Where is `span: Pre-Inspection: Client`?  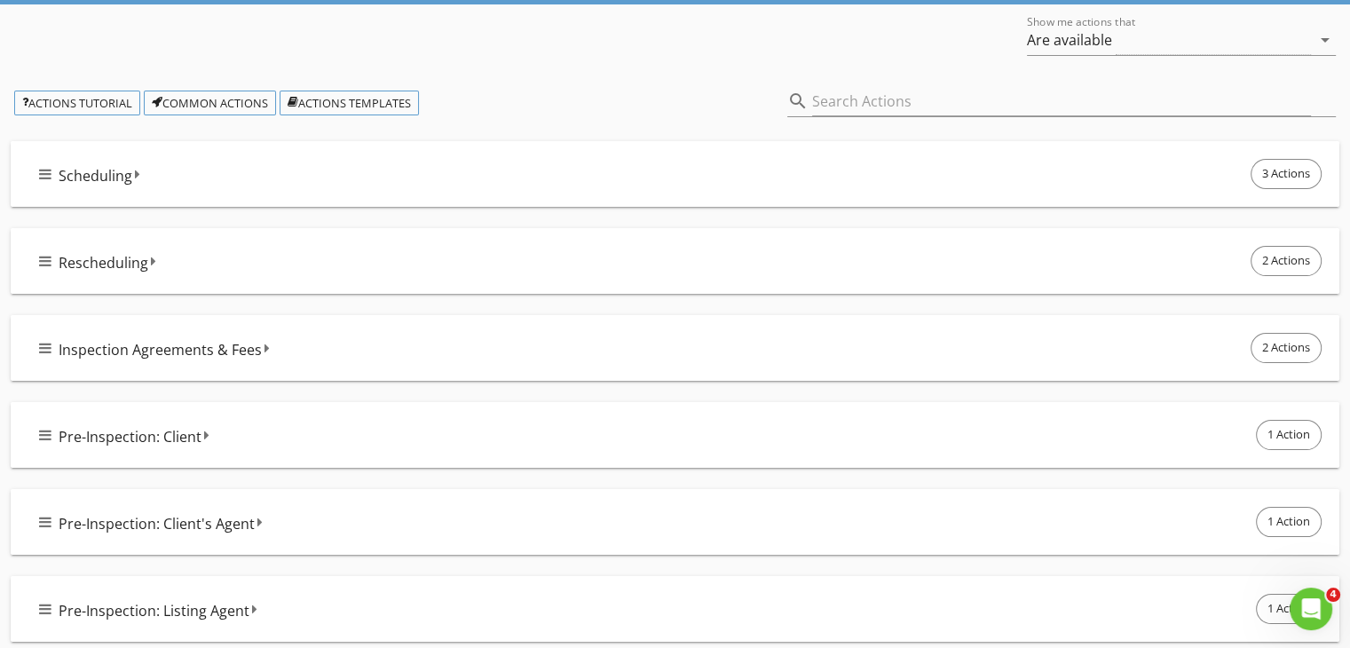
span: Pre-Inspection: Client is located at coordinates (130, 437).